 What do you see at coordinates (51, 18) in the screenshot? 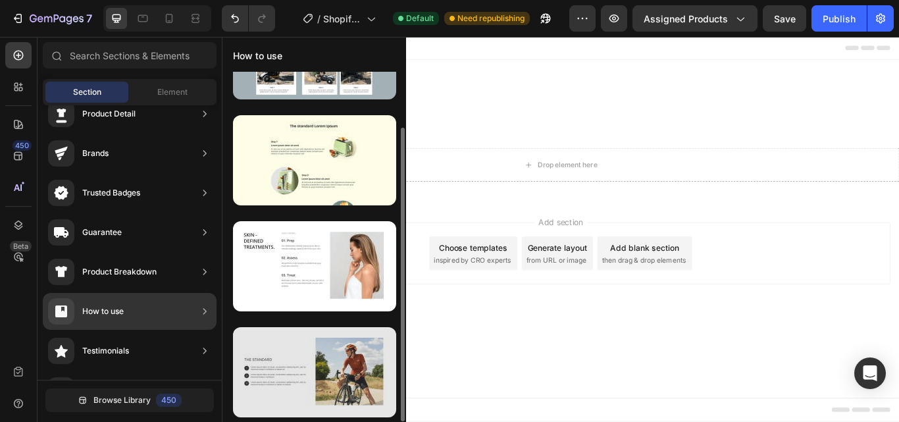
I see `button: 7` at bounding box center [51, 18].